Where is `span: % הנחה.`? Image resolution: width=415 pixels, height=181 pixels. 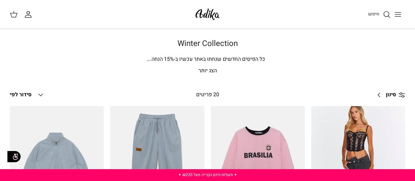 span: % הנחה. is located at coordinates (160, 59).